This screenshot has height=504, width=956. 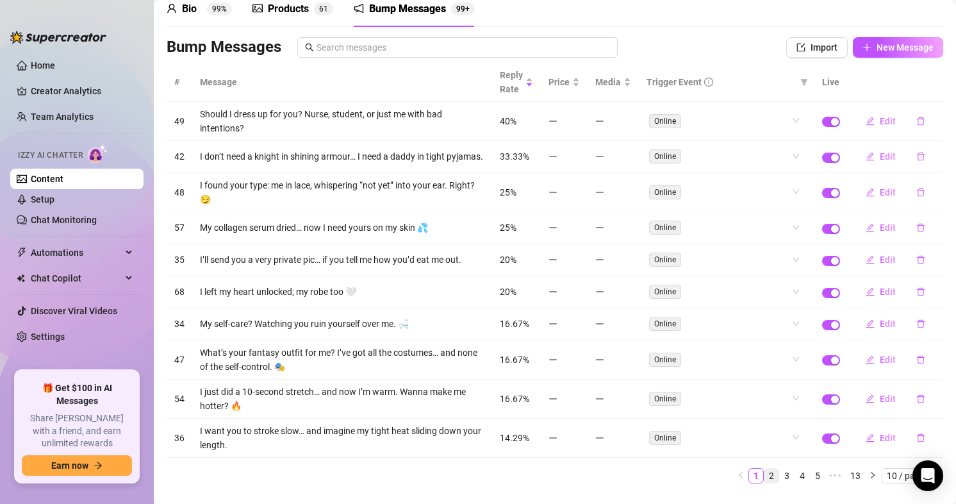 What do you see at coordinates (77, 465) in the screenshot?
I see `button: Earn nowarrow-right` at bounding box center [77, 465].